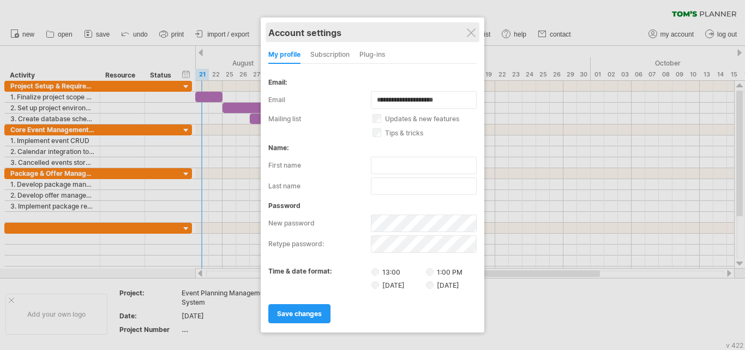 The image size is (745, 350). I want to click on label: first name, so click(320, 165).